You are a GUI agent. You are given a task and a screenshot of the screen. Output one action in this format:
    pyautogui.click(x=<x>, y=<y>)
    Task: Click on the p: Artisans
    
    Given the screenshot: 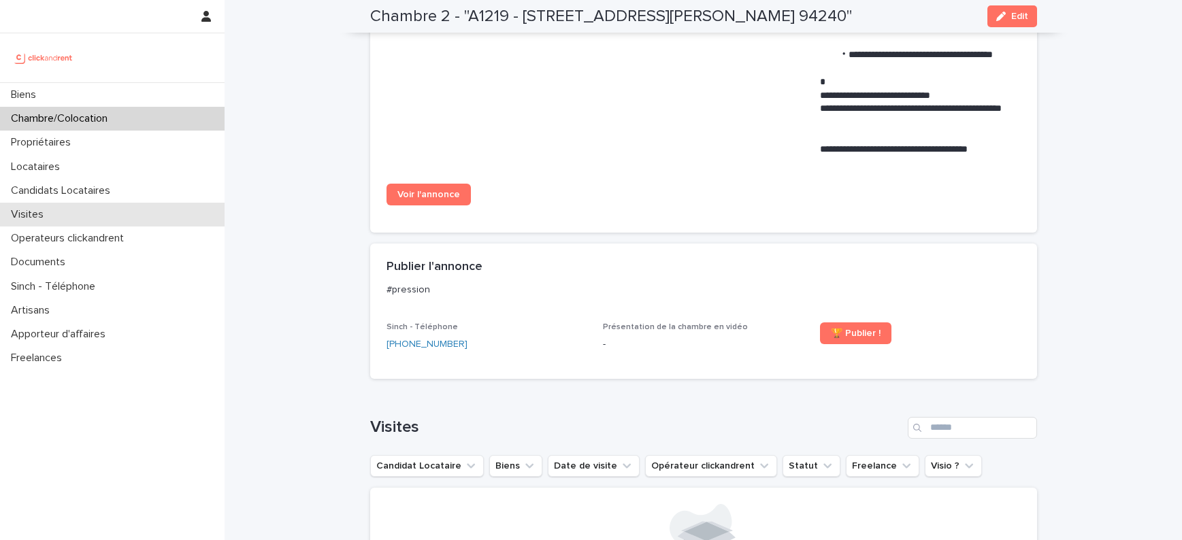 What is the action you would take?
    pyautogui.click(x=33, y=310)
    